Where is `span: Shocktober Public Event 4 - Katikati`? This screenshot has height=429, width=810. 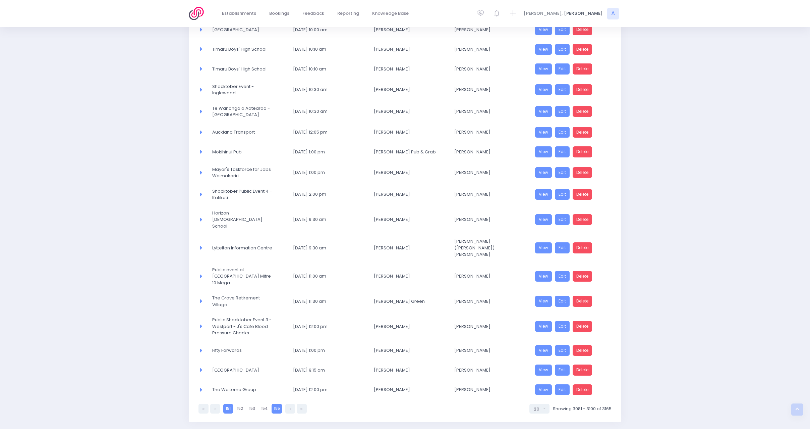
span: Shocktober Public Event 4 - Katikati is located at coordinates (243, 194).